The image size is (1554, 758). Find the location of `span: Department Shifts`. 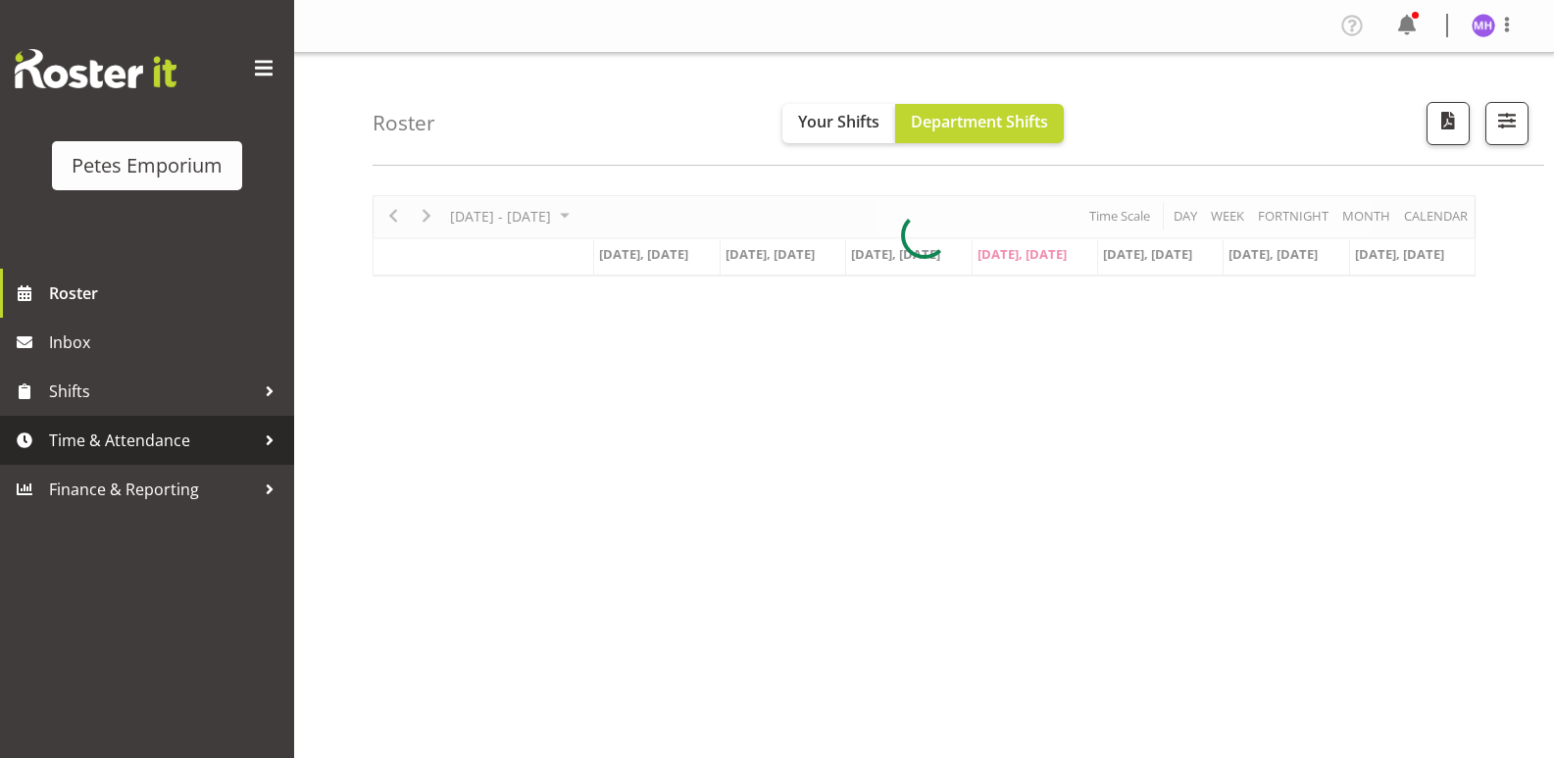

span: Department Shifts is located at coordinates (980, 122).